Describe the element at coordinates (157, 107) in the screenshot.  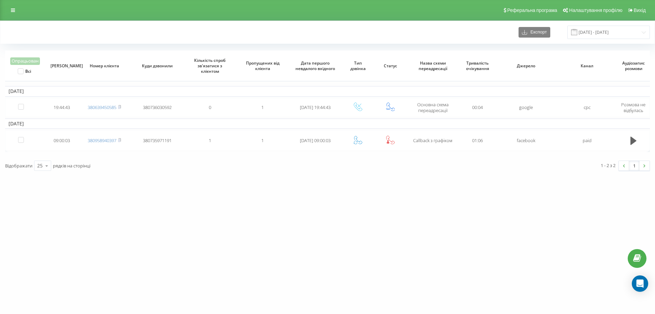
I see `span: 380736030592` at that location.